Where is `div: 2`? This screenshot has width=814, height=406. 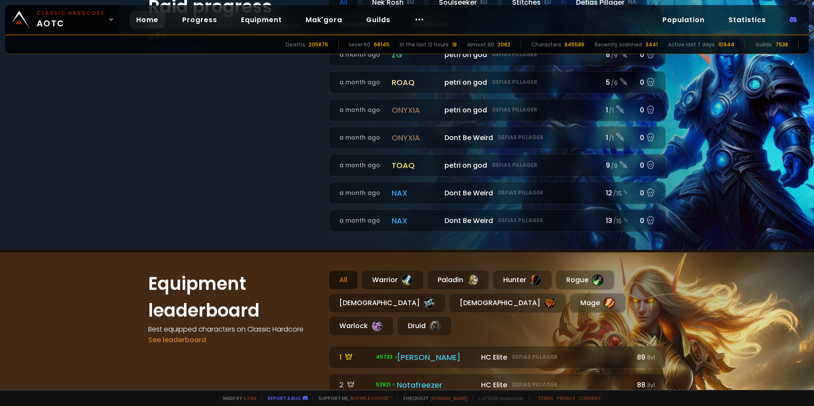 div: 2 is located at coordinates (355, 385).